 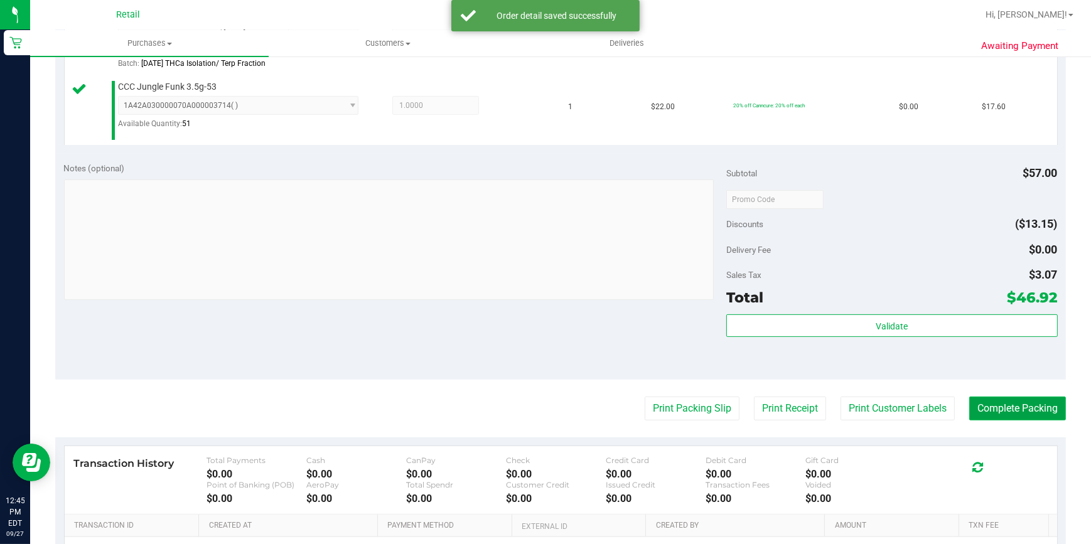 I want to click on a: Amount, so click(x=894, y=526).